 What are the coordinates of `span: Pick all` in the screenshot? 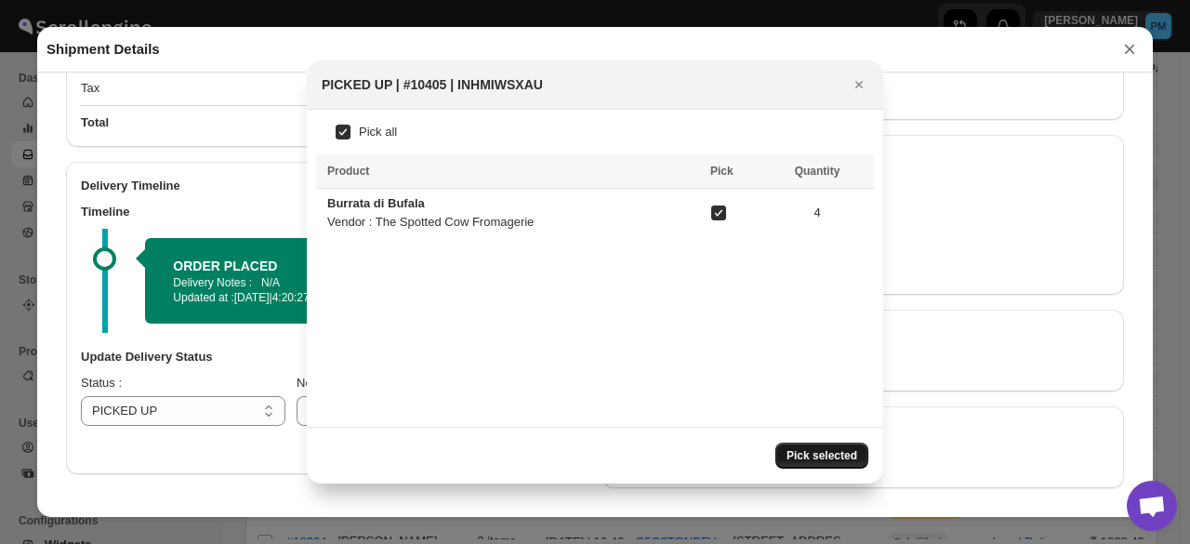 It's located at (378, 131).